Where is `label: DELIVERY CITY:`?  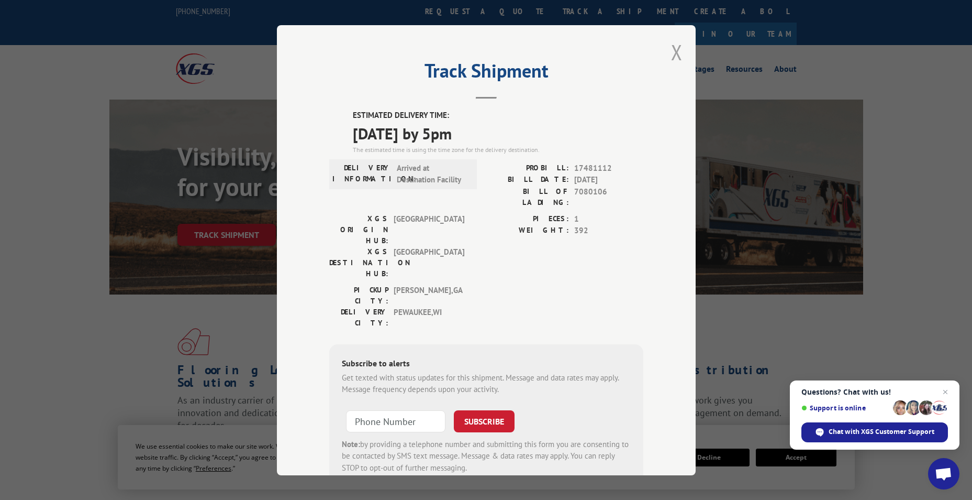 label: DELIVERY CITY: is located at coordinates (359, 317).